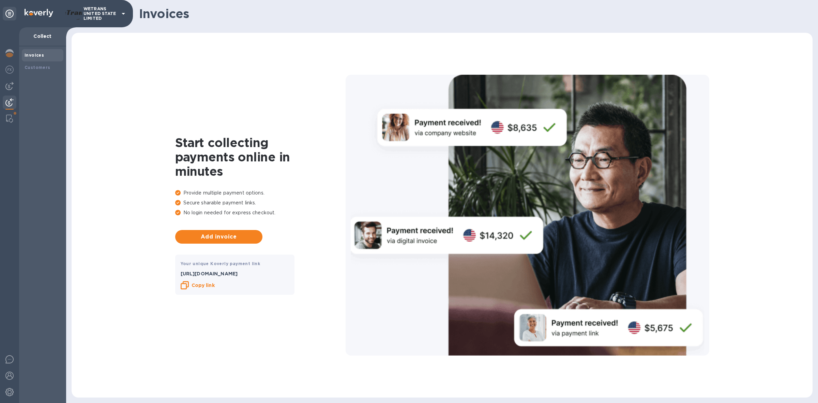 This screenshot has height=403, width=818. What do you see at coordinates (43, 36) in the screenshot?
I see `p: Collect` at bounding box center [43, 36].